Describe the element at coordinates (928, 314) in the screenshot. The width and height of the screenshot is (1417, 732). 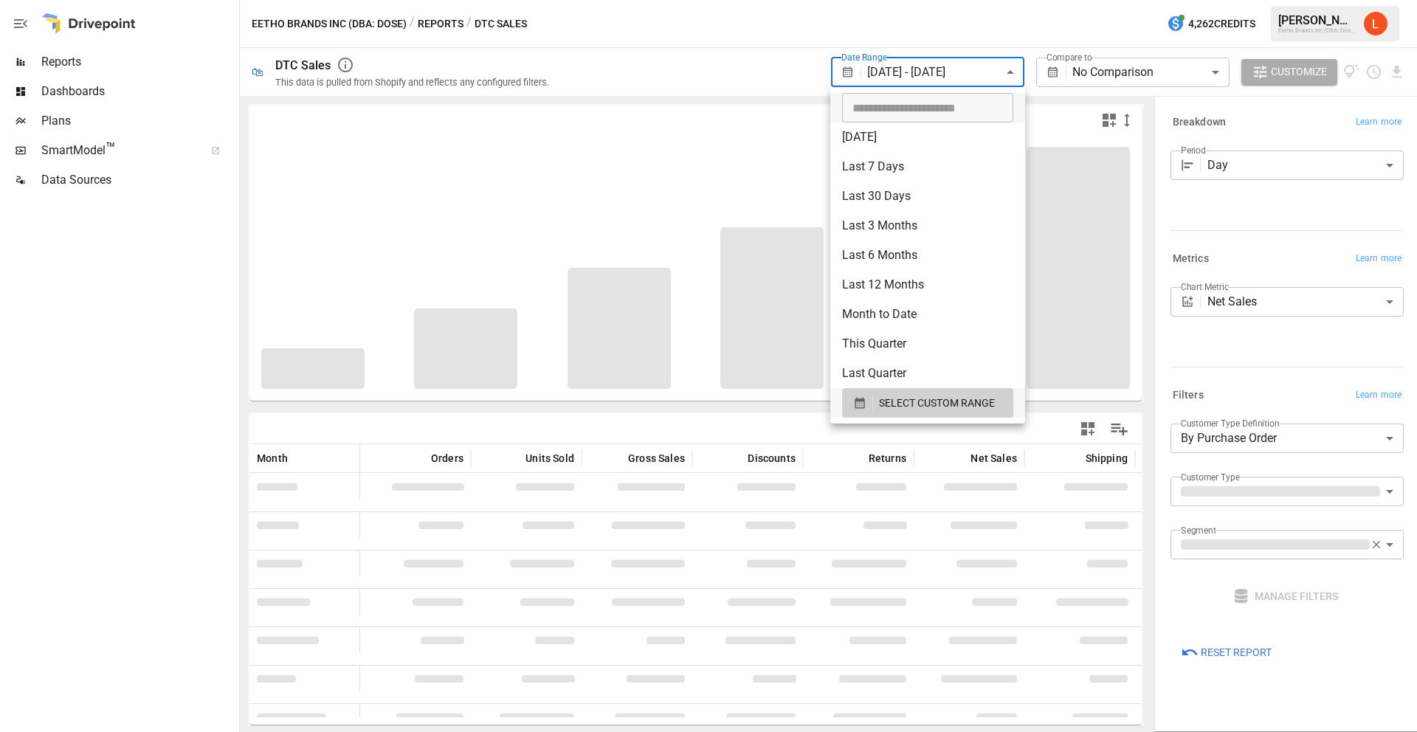
I see `li: Month to Date` at that location.